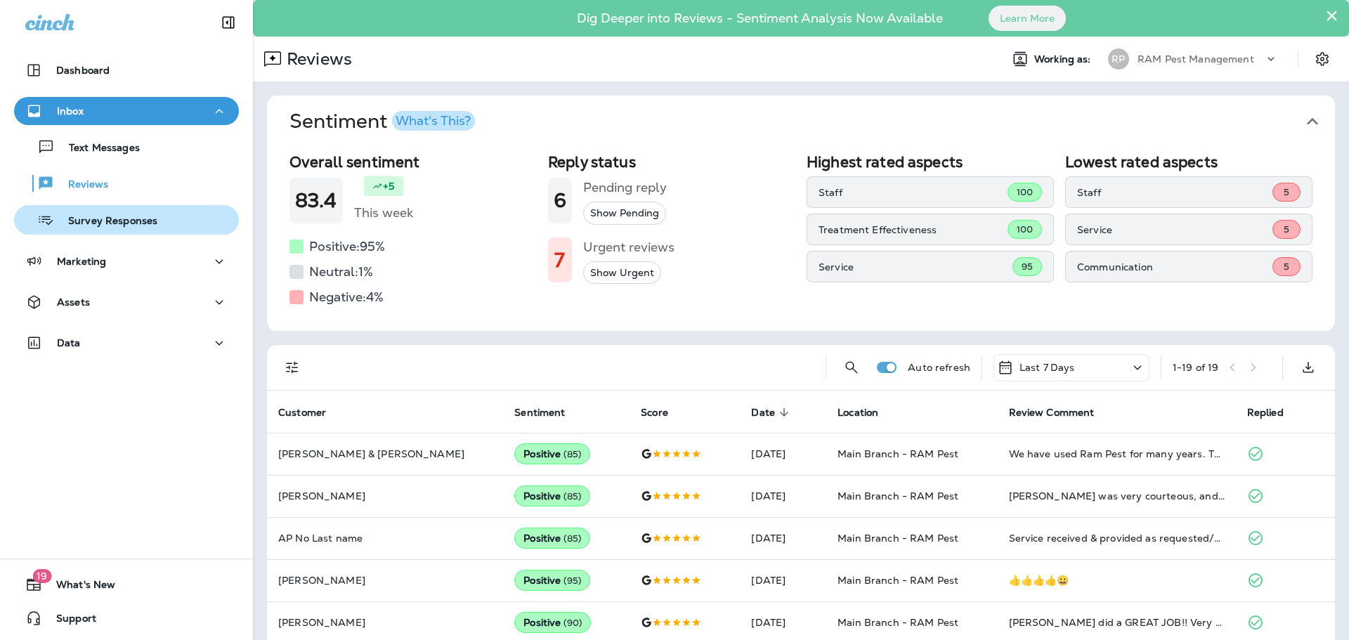 The image size is (1349, 640). Describe the element at coordinates (228, 22) in the screenshot. I see `button: Collapse Sidebar` at that location.